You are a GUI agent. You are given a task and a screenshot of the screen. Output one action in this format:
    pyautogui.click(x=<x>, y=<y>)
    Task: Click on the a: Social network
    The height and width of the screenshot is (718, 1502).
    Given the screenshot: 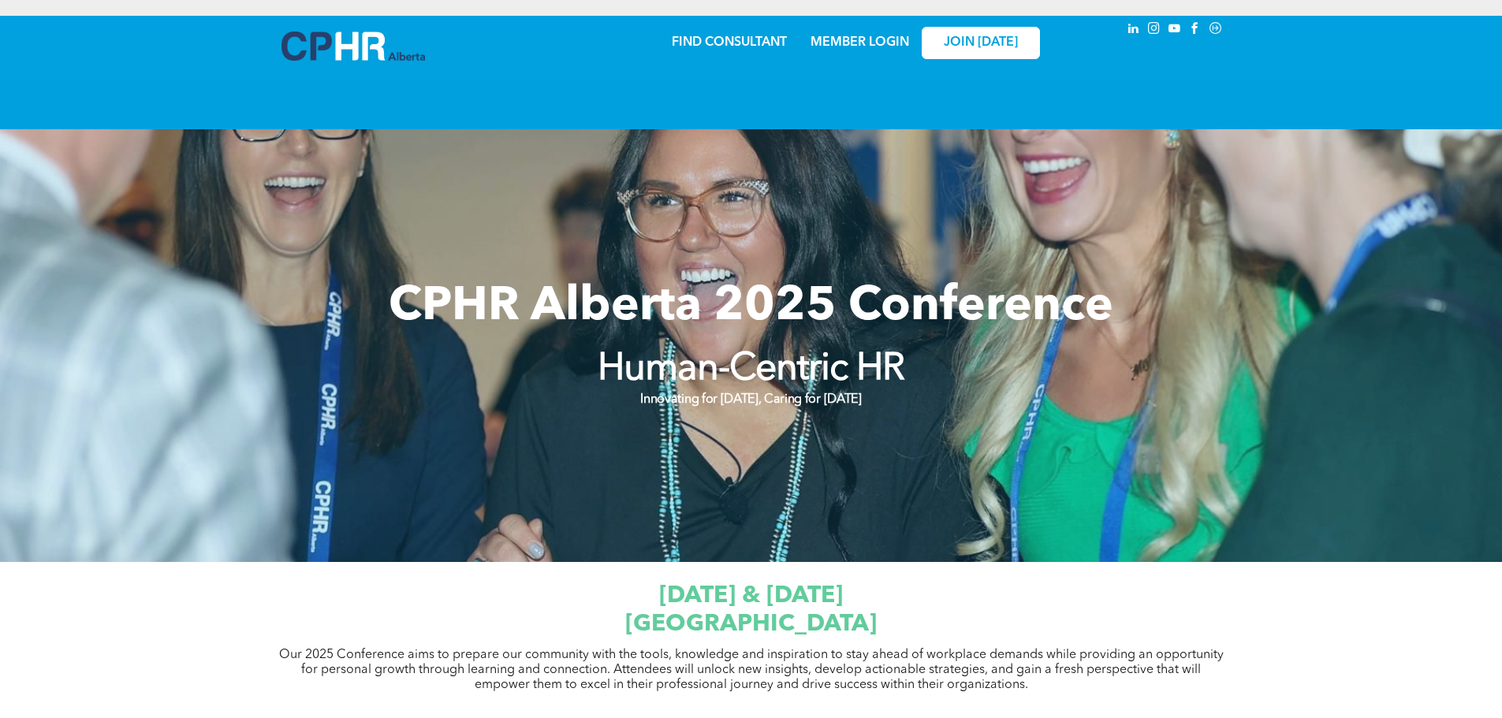 What is the action you would take?
    pyautogui.click(x=1216, y=30)
    